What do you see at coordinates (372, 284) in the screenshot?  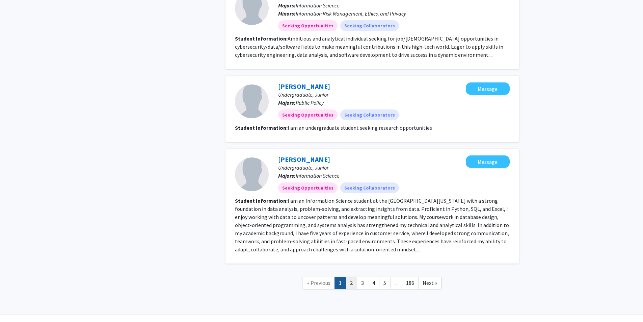 I see `nav: Page navigation` at bounding box center [372, 284].